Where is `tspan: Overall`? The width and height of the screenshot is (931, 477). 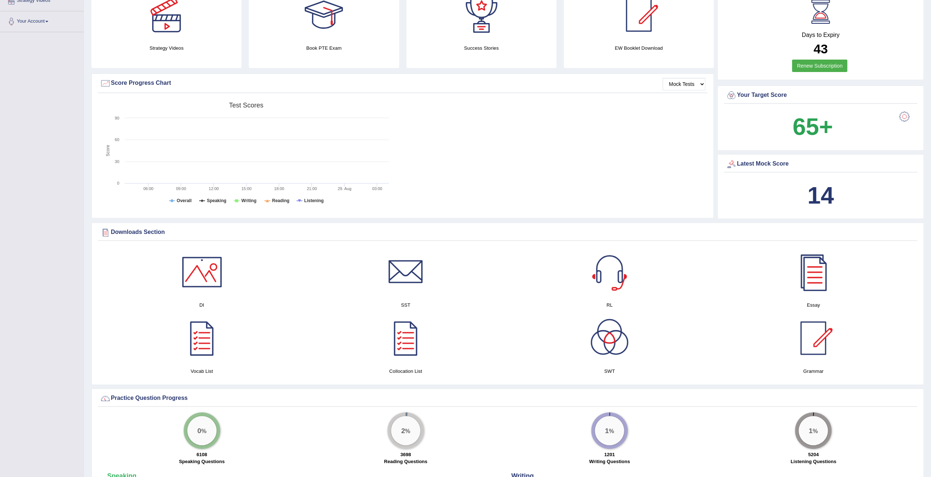 tspan: Overall is located at coordinates (184, 201).